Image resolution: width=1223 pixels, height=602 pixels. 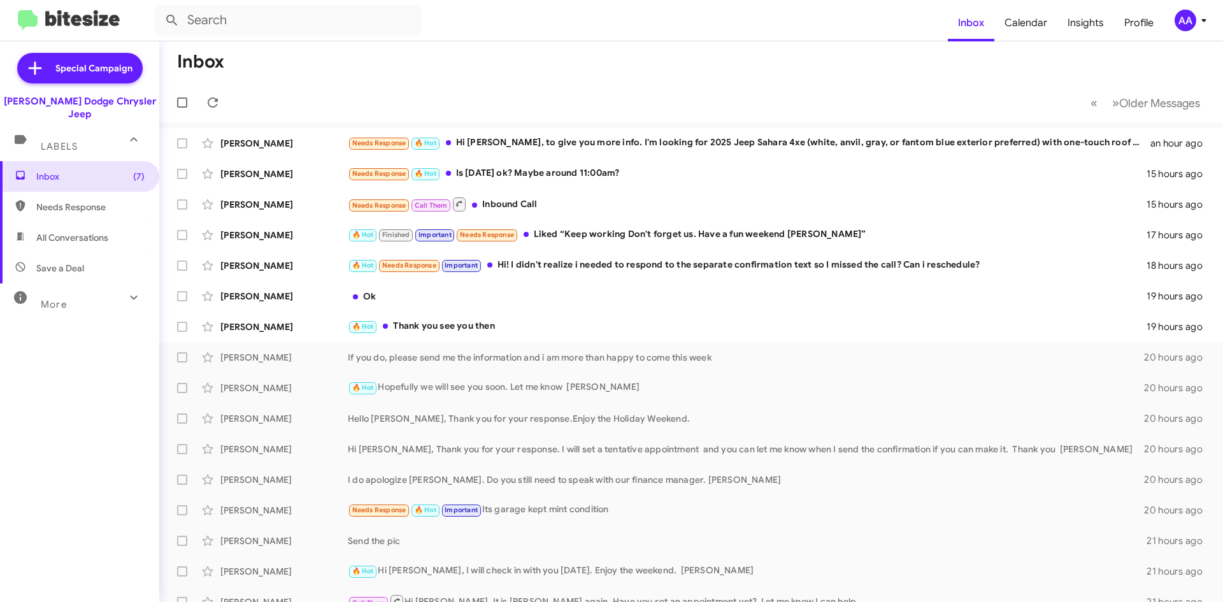 What do you see at coordinates (747, 326) in the screenshot?
I see `div: Thank you see you then` at bounding box center [747, 326].